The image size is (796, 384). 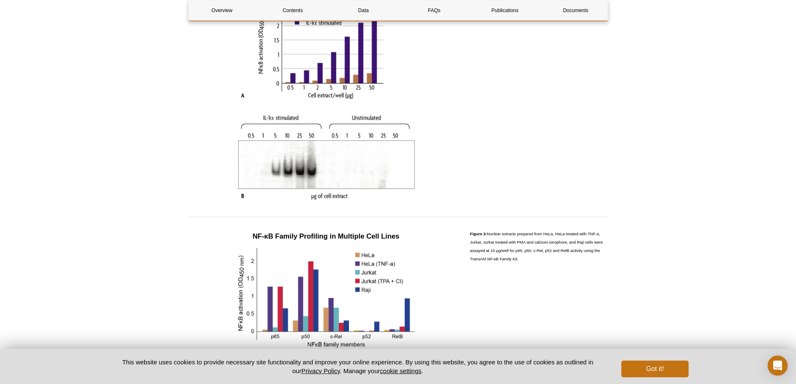 I want to click on a: Overview, so click(x=222, y=10).